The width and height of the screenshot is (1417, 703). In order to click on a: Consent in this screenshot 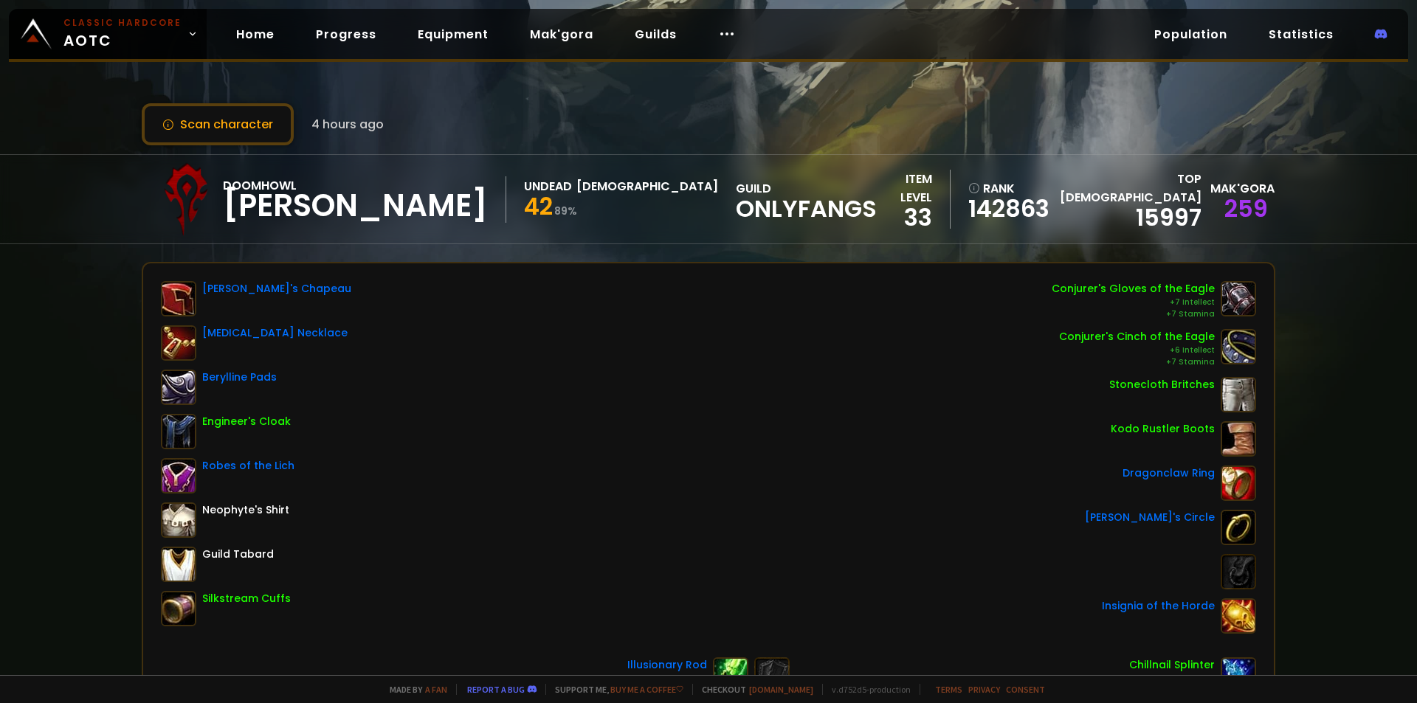, I will do `click(1025, 689)`.